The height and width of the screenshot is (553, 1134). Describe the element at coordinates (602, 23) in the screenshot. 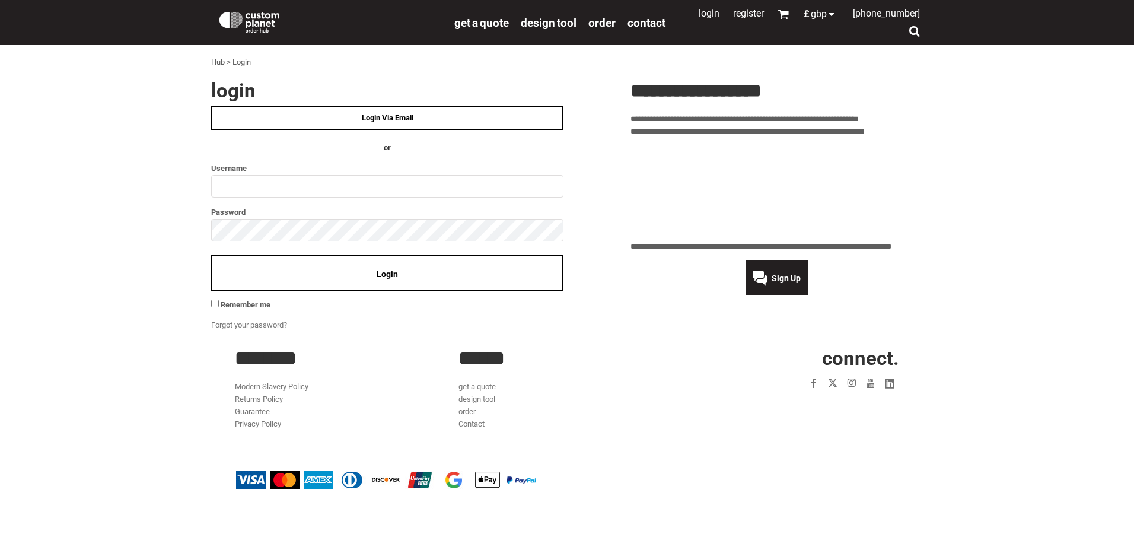

I see `span: order` at that location.